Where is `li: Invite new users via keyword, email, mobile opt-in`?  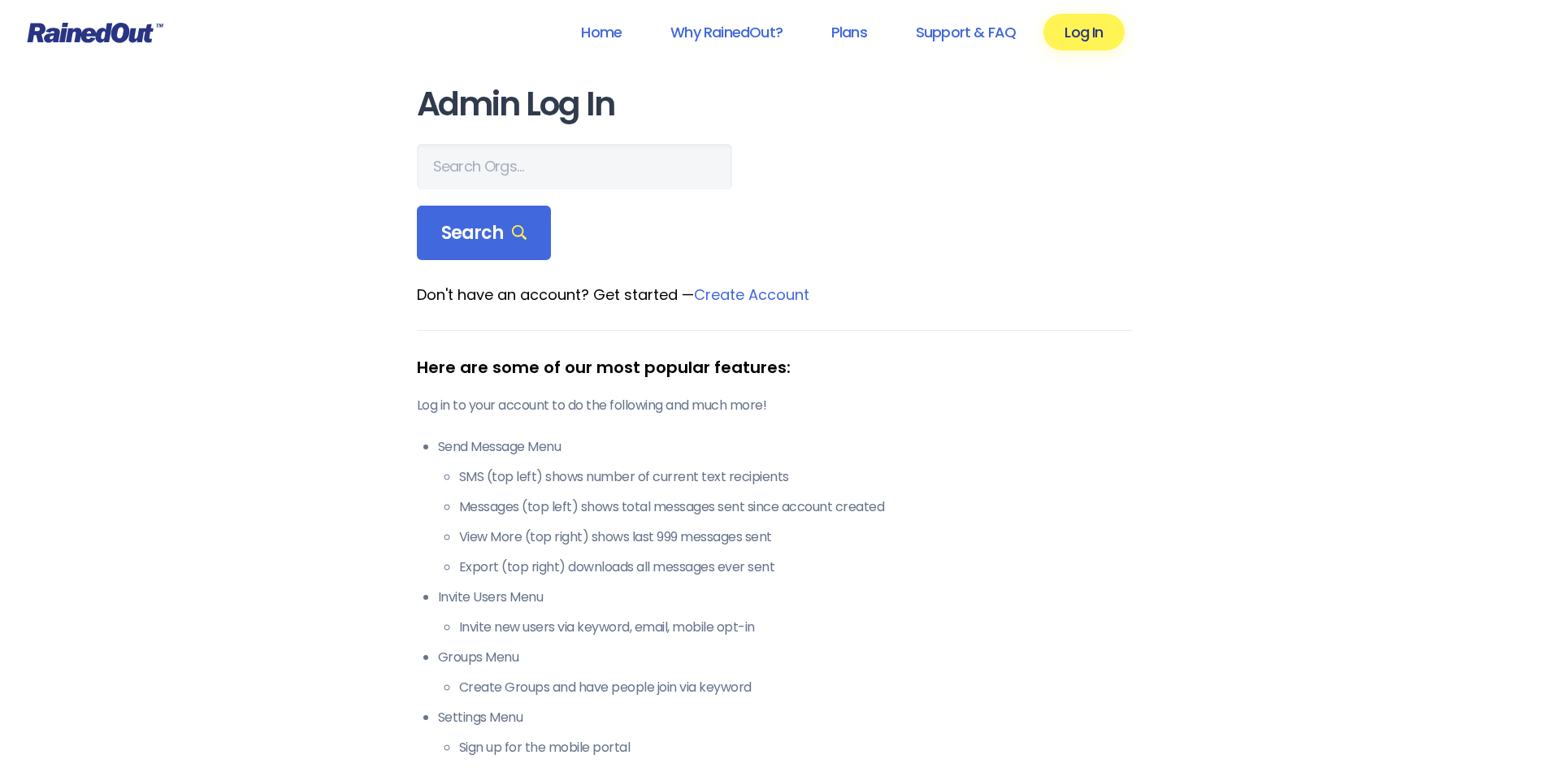
li: Invite new users via keyword, email, mobile opt-in is located at coordinates (795, 627).